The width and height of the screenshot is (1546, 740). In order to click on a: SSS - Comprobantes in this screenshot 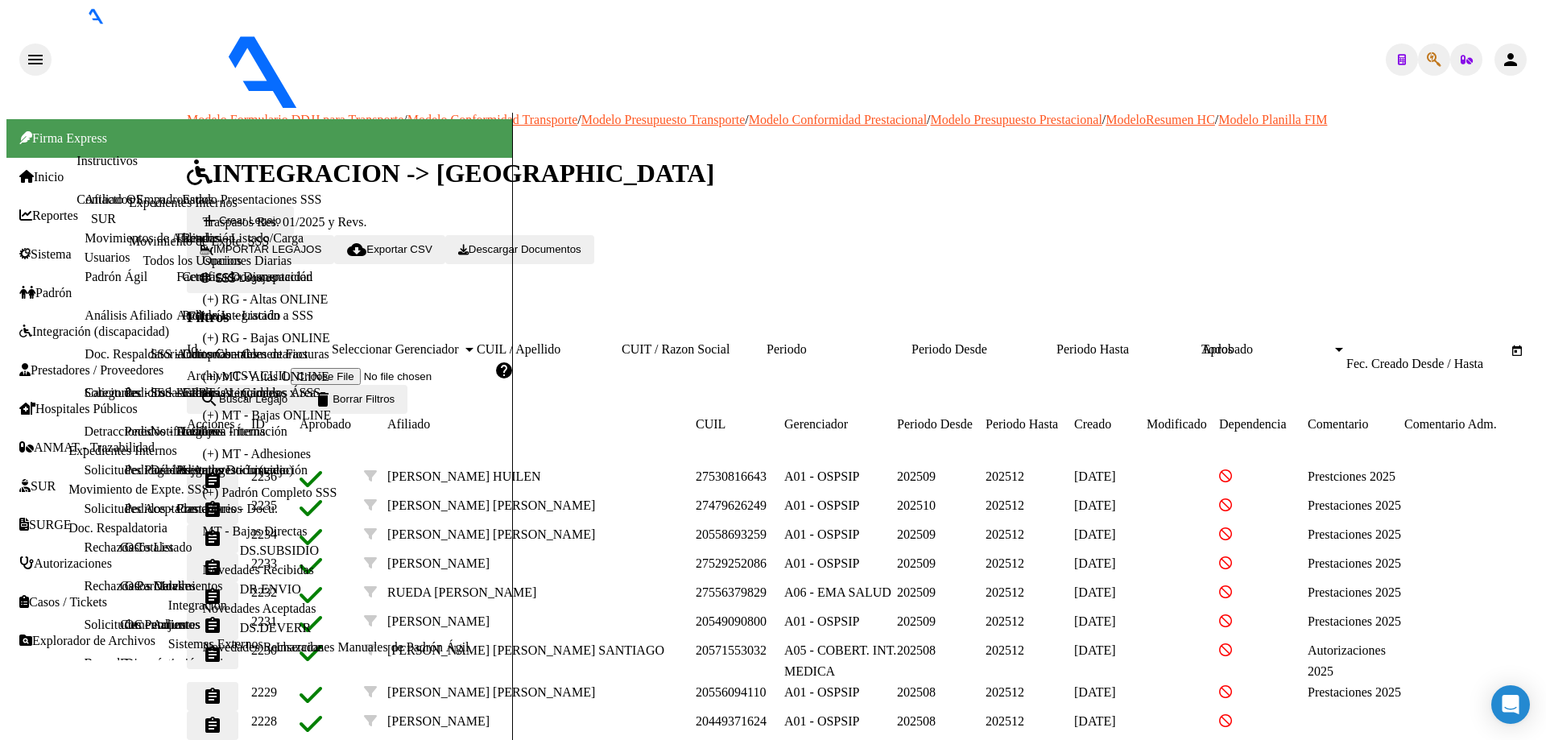, I will do `click(204, 353)`.